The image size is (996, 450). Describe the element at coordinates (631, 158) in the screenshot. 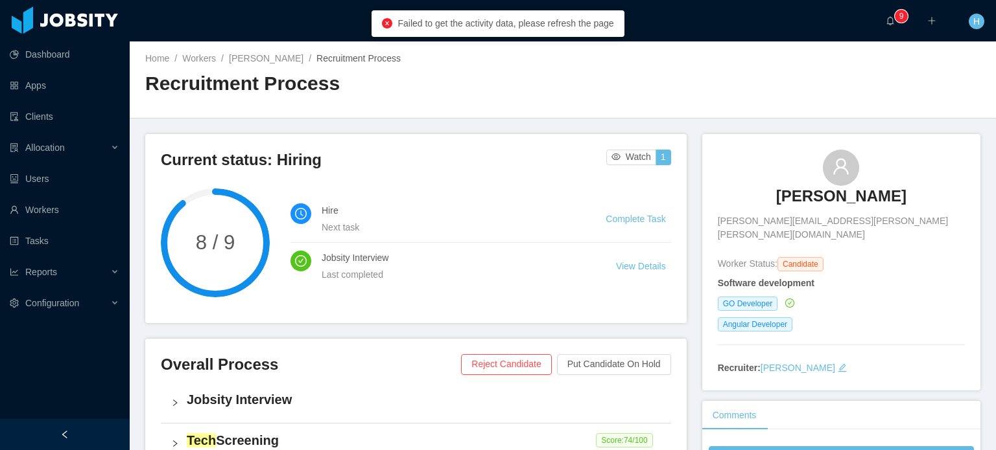

I see `button: icon: eyeWatch` at that location.